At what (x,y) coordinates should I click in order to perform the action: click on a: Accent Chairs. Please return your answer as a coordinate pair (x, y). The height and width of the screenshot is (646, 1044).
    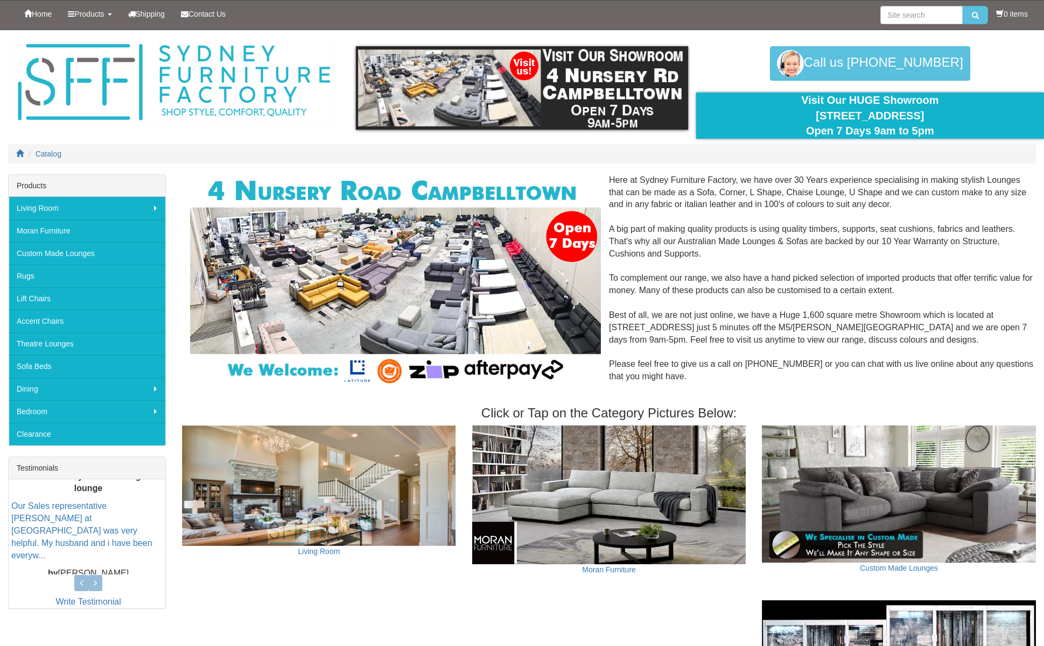
    Looking at the image, I should click on (87, 321).